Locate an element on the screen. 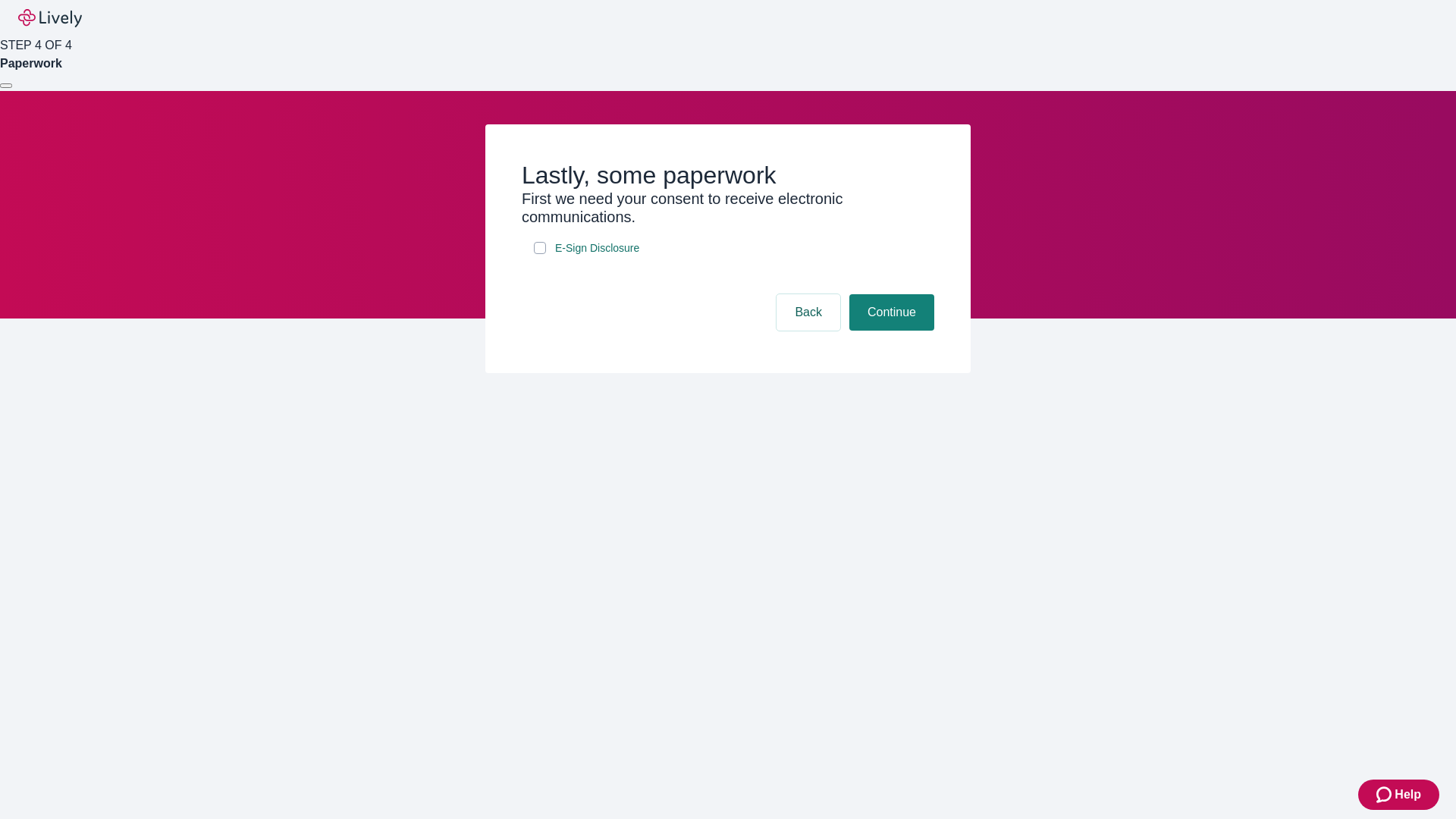  a: e-sign disclosure document is located at coordinates (596, 248).